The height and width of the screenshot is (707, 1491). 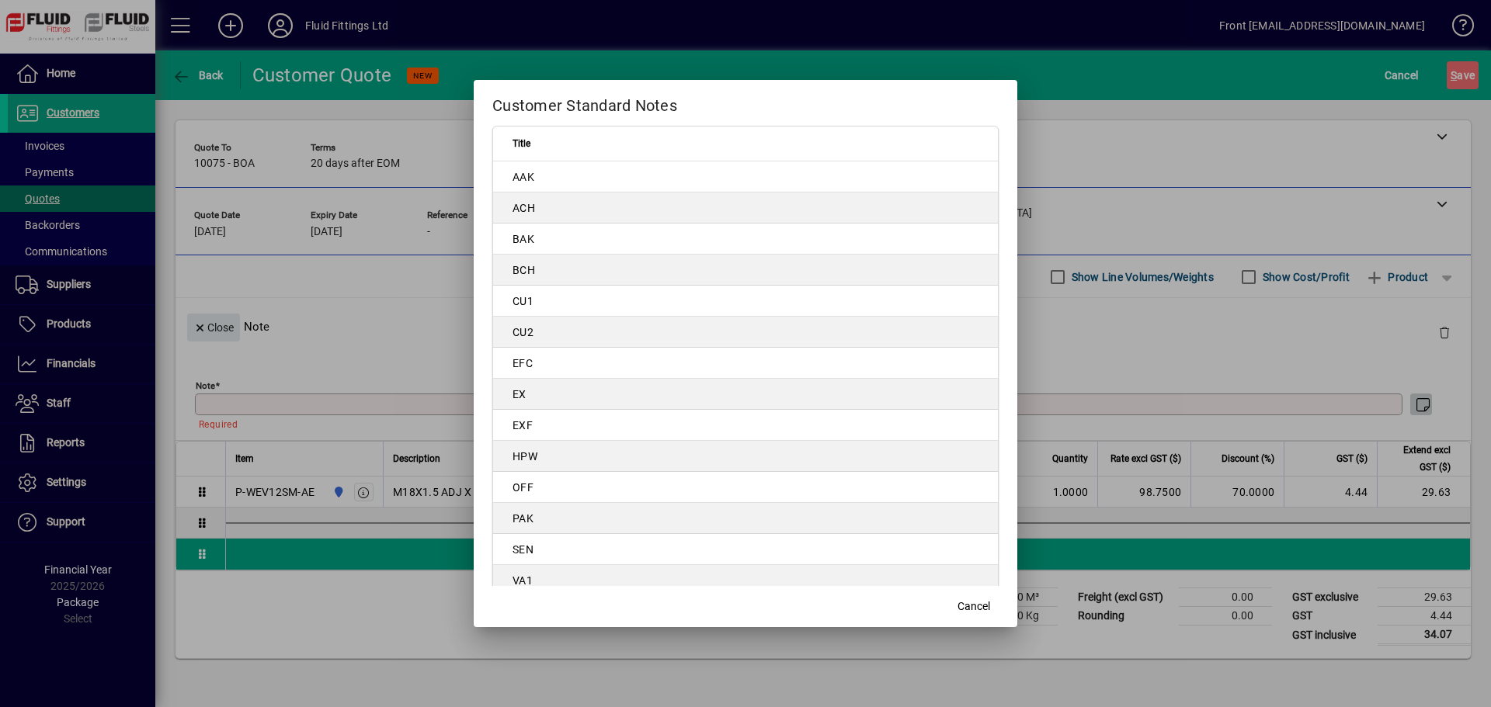 What do you see at coordinates (745, 177) in the screenshot?
I see `td: AAK` at bounding box center [745, 177].